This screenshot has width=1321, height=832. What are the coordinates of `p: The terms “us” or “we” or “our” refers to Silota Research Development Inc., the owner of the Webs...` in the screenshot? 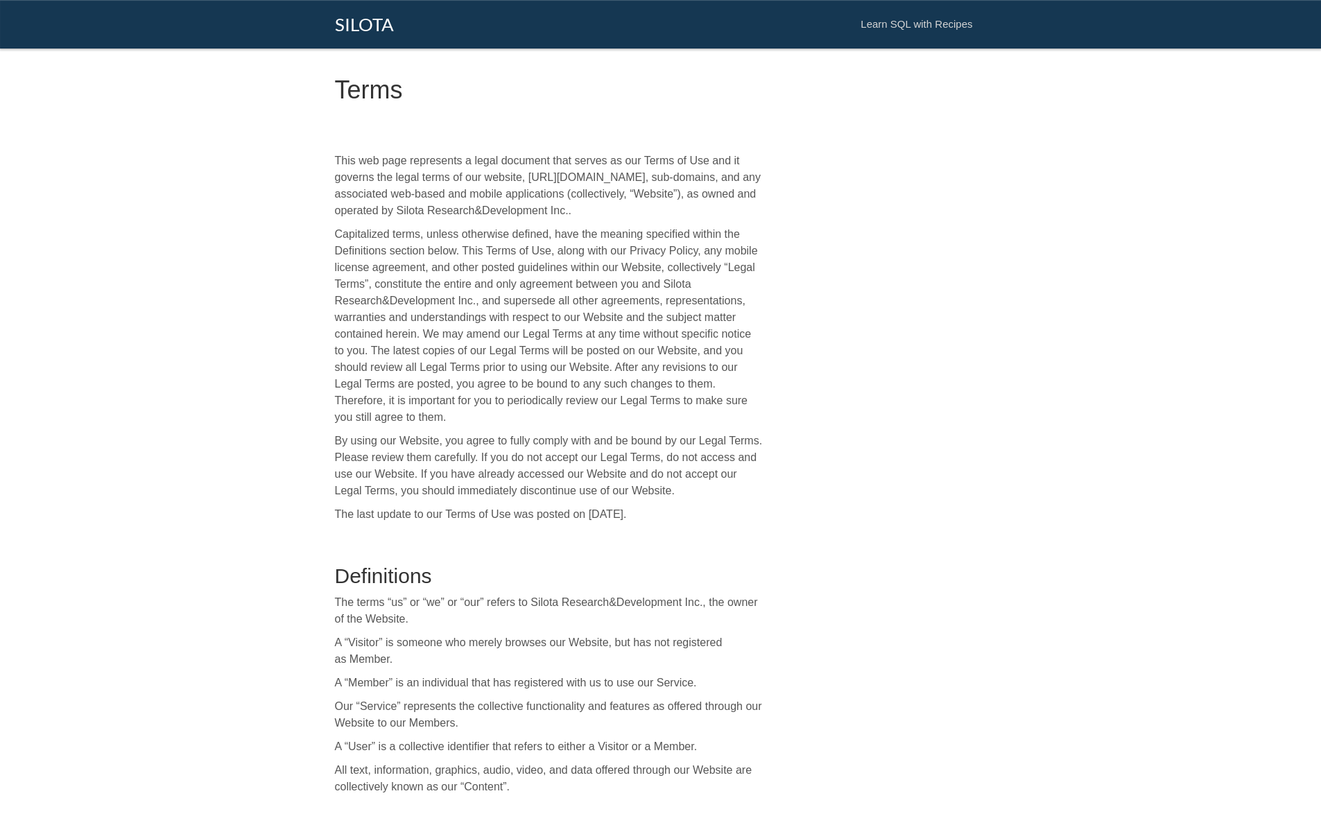 It's located at (548, 611).